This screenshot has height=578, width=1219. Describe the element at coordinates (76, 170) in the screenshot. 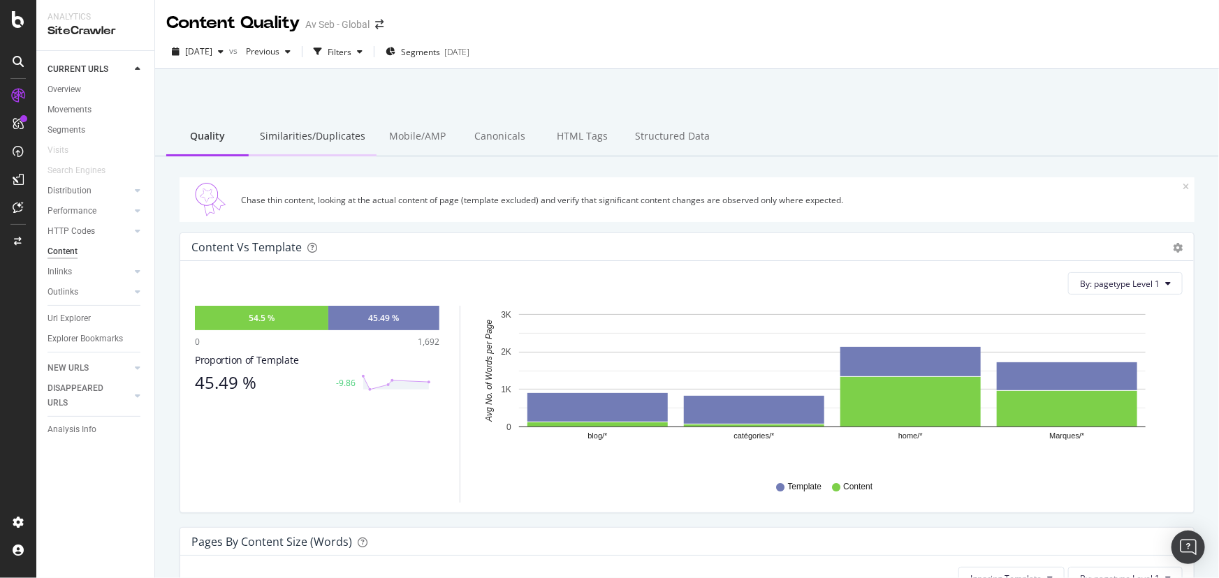

I see `div: Search Engines` at that location.